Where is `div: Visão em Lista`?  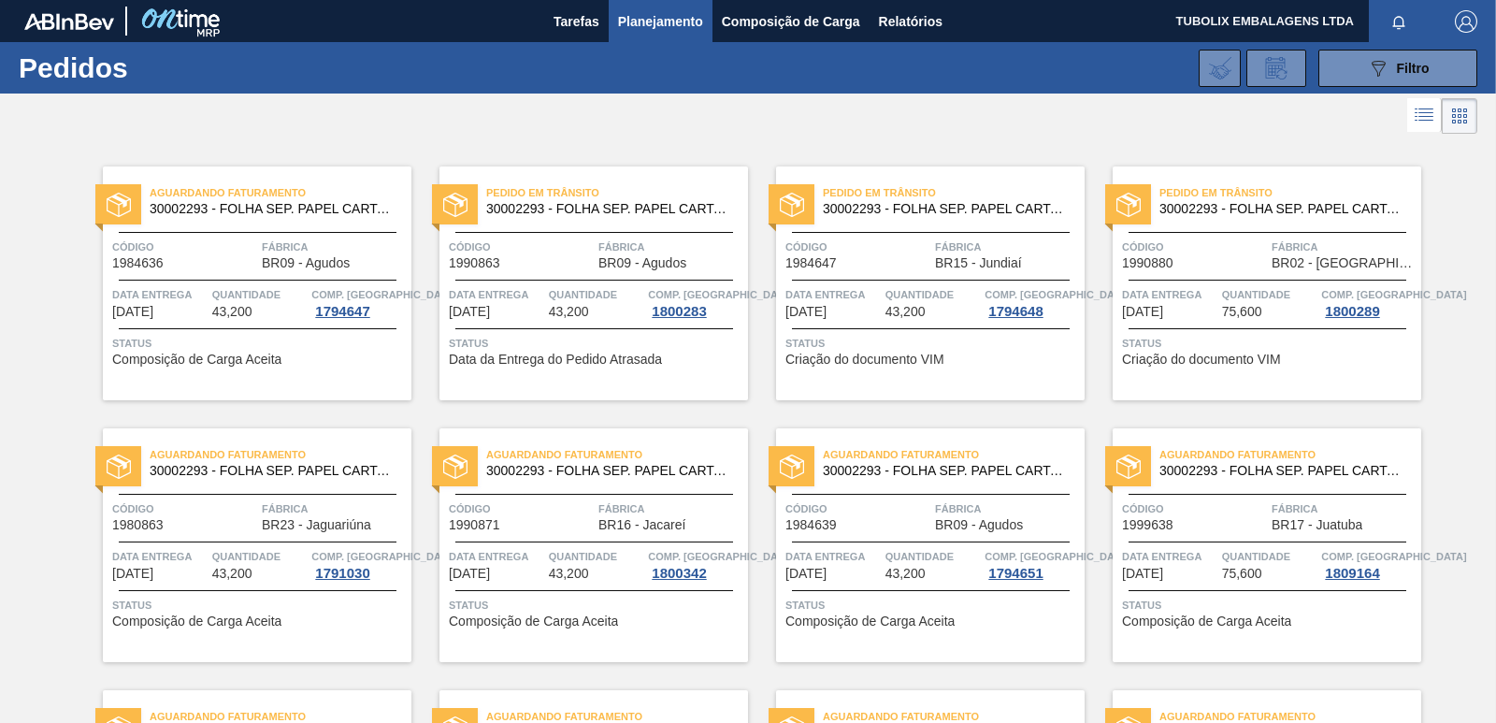
div: Visão em Lista is located at coordinates (1424, 116).